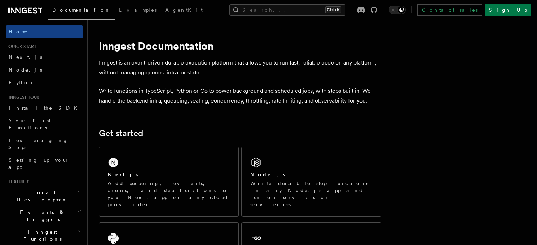  Describe the element at coordinates (21, 47) in the screenshot. I see `span: Quick start` at that location.